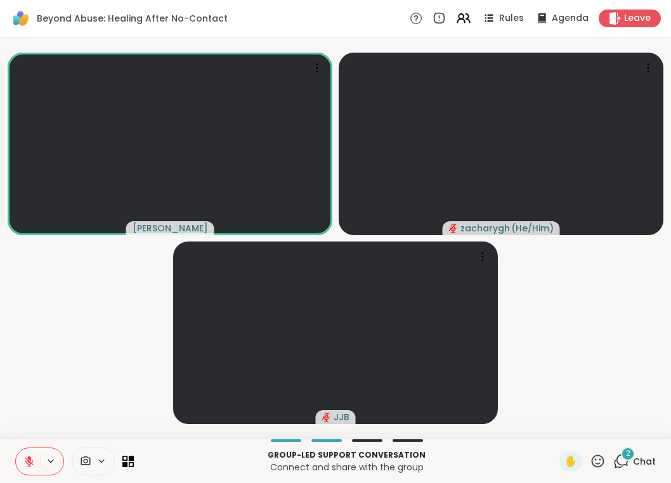 The image size is (671, 483). I want to click on span: Beyond Abuse: Healing After No-Contact, so click(132, 18).